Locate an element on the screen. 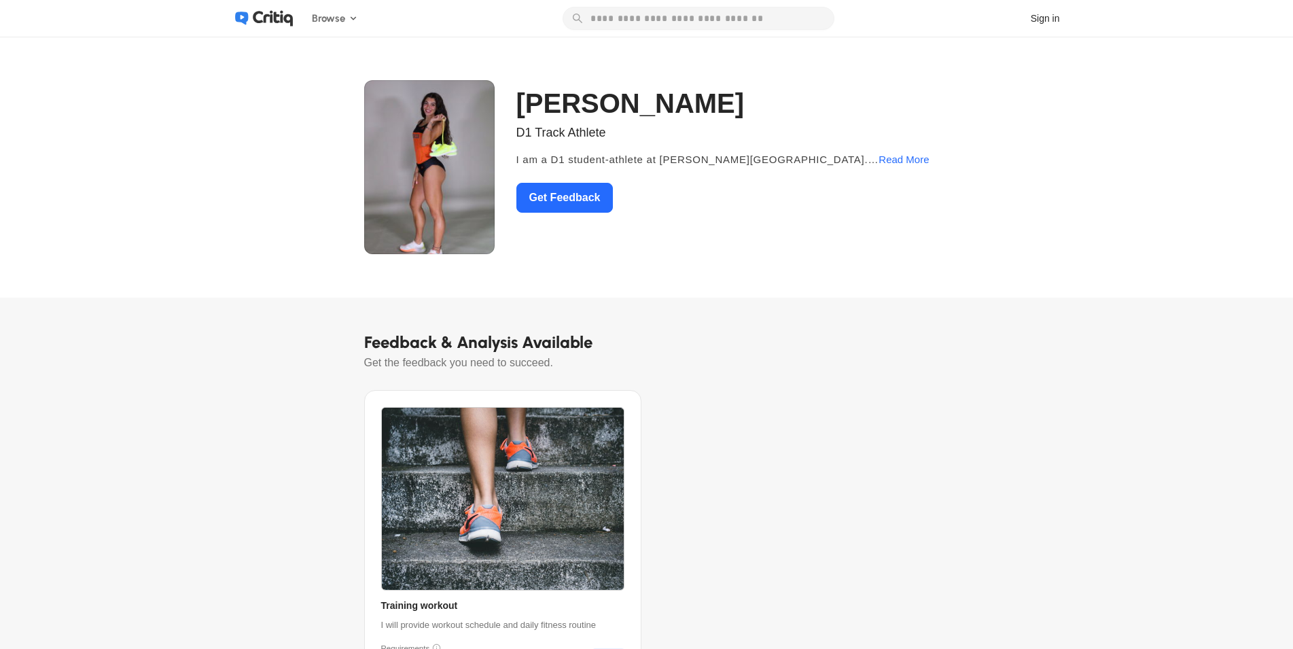  a: Training workoutI will provide workout schedule and daily fitness routine is located at coordinates (503, 615).